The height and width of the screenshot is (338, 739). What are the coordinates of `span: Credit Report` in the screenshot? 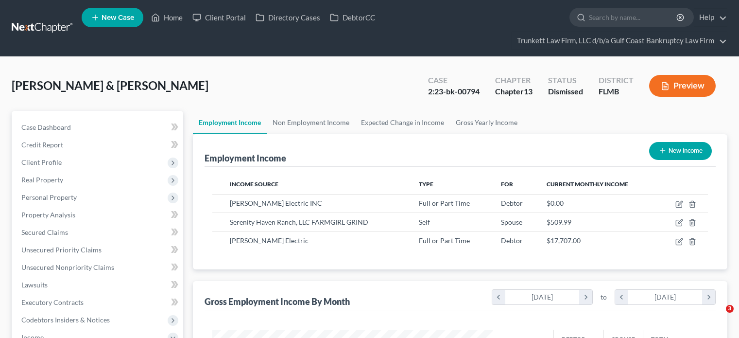 It's located at (42, 144).